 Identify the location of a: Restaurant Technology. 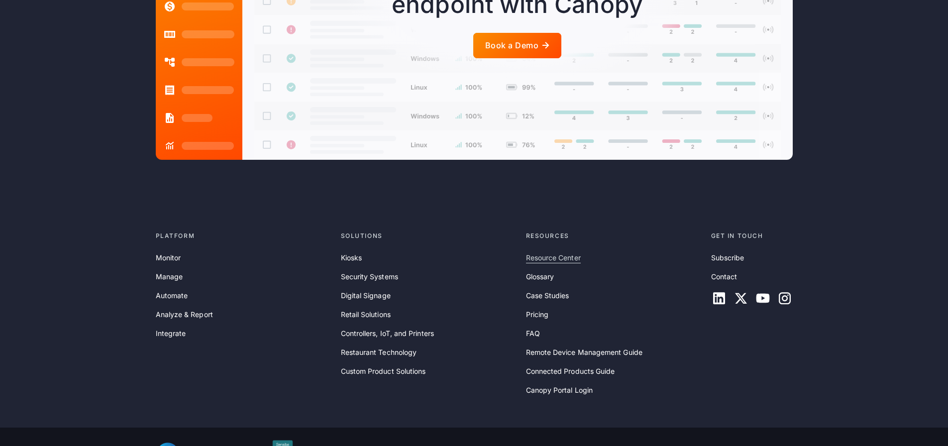
(379, 352).